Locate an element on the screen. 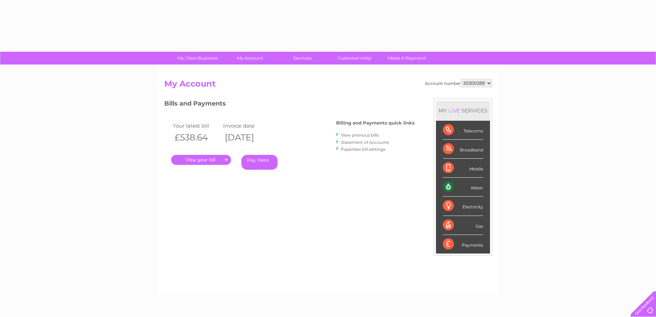 The image size is (656, 317). h3: Bills and Payments is located at coordinates (289, 104).